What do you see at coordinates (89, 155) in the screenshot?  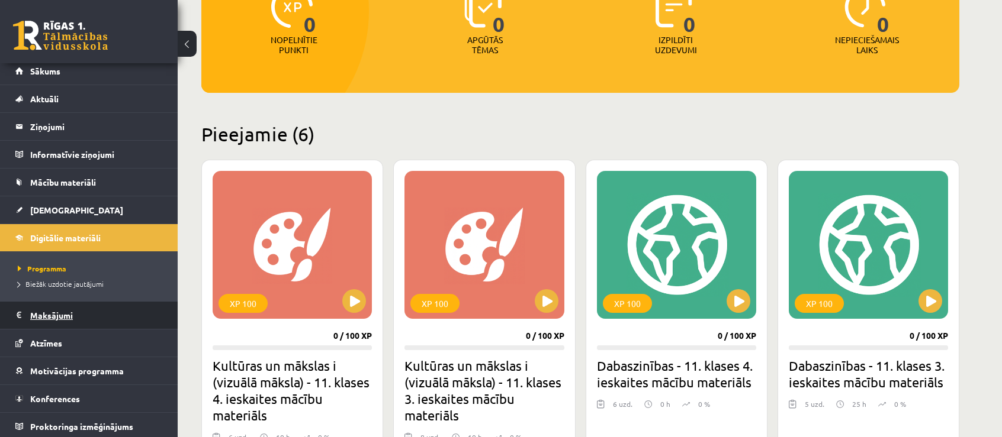 I see `a: Informatīvie ziņojumi` at bounding box center [89, 155].